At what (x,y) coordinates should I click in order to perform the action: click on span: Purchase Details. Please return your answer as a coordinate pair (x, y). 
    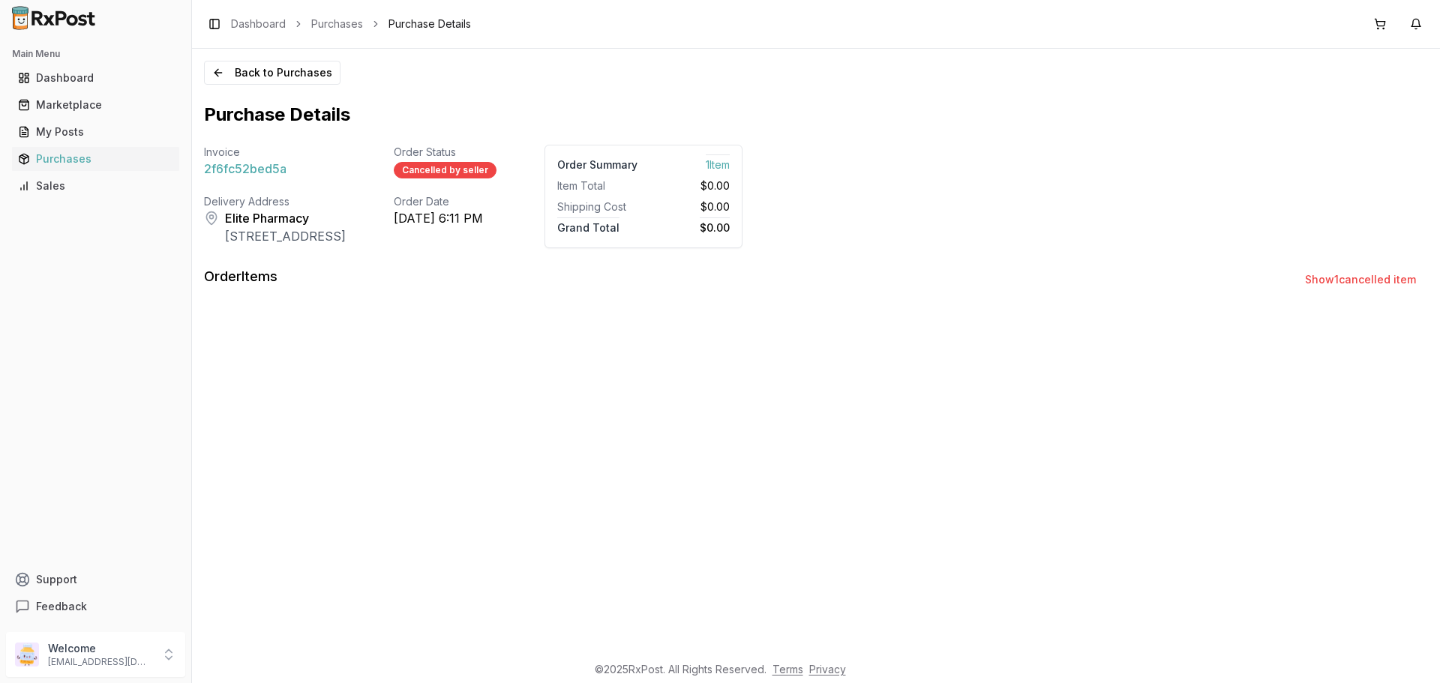
    Looking at the image, I should click on (430, 24).